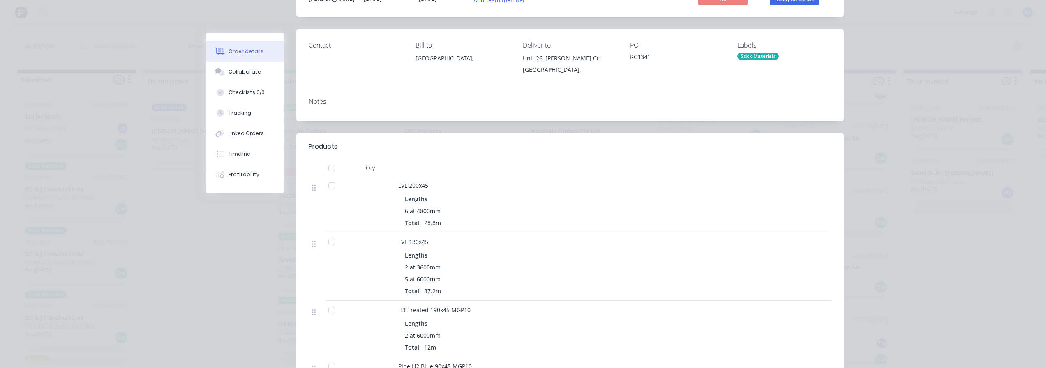  I want to click on button: Order details, so click(245, 51).